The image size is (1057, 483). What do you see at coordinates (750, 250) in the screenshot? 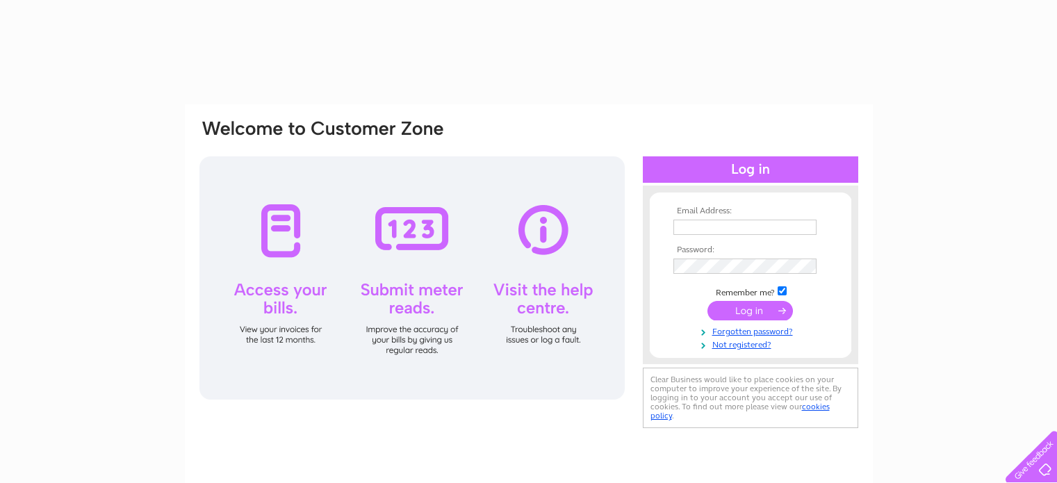
I see `th: Password:` at bounding box center [750, 250].